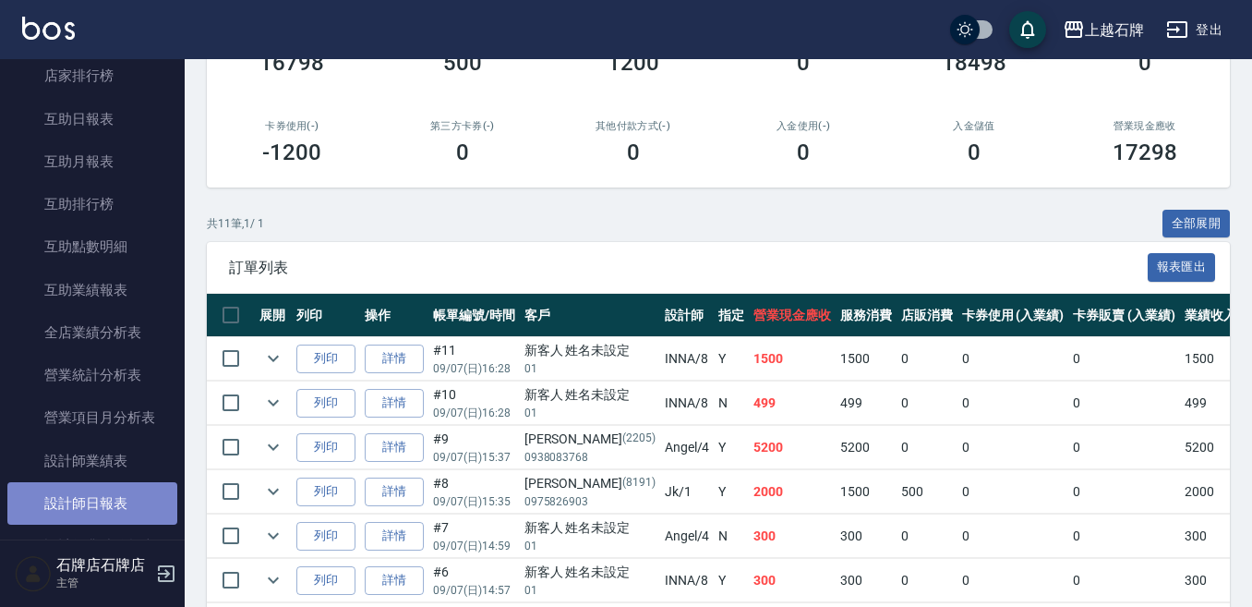 This screenshot has height=607, width=1252. What do you see at coordinates (866, 315) in the screenshot?
I see `th: 服務消費` at bounding box center [866, 315].